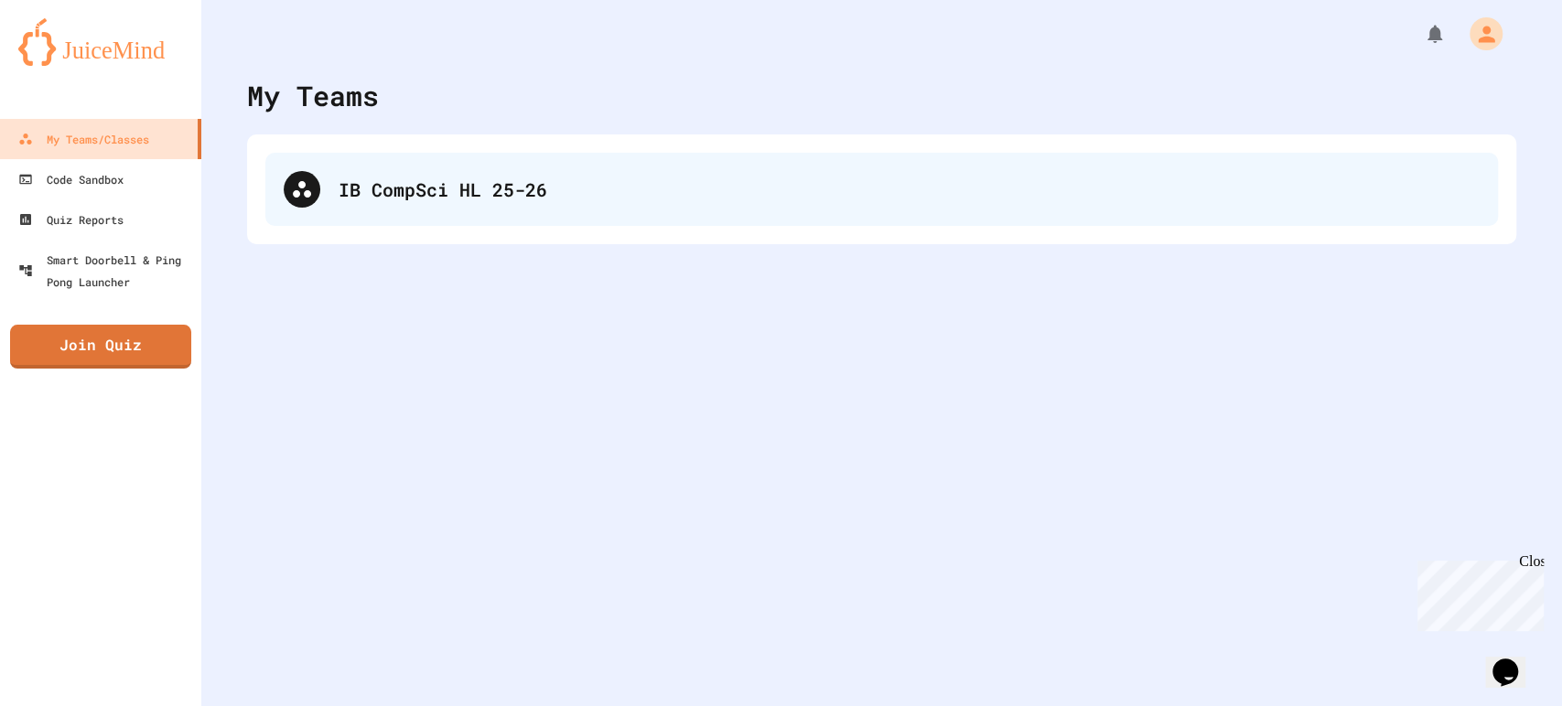 The height and width of the screenshot is (706, 1562). I want to click on div: My Notifications, so click(1420, 34).